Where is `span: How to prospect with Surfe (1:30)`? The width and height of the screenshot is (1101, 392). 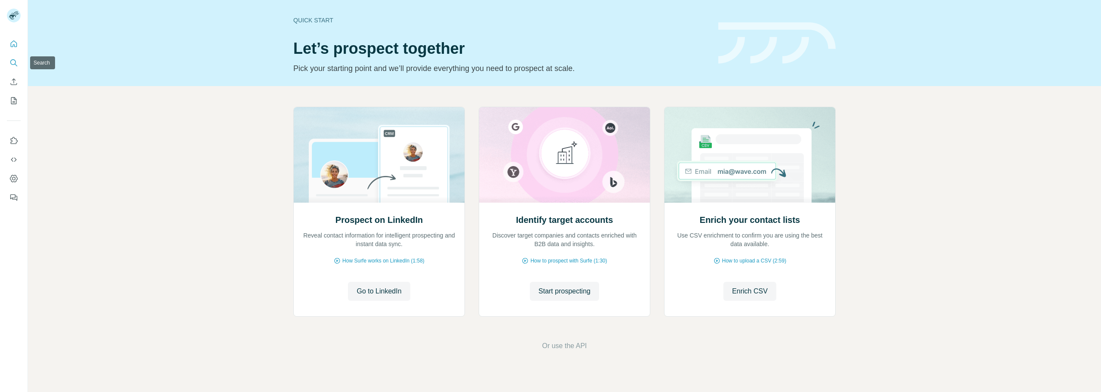 span: How to prospect with Surfe (1:30) is located at coordinates (569, 261).